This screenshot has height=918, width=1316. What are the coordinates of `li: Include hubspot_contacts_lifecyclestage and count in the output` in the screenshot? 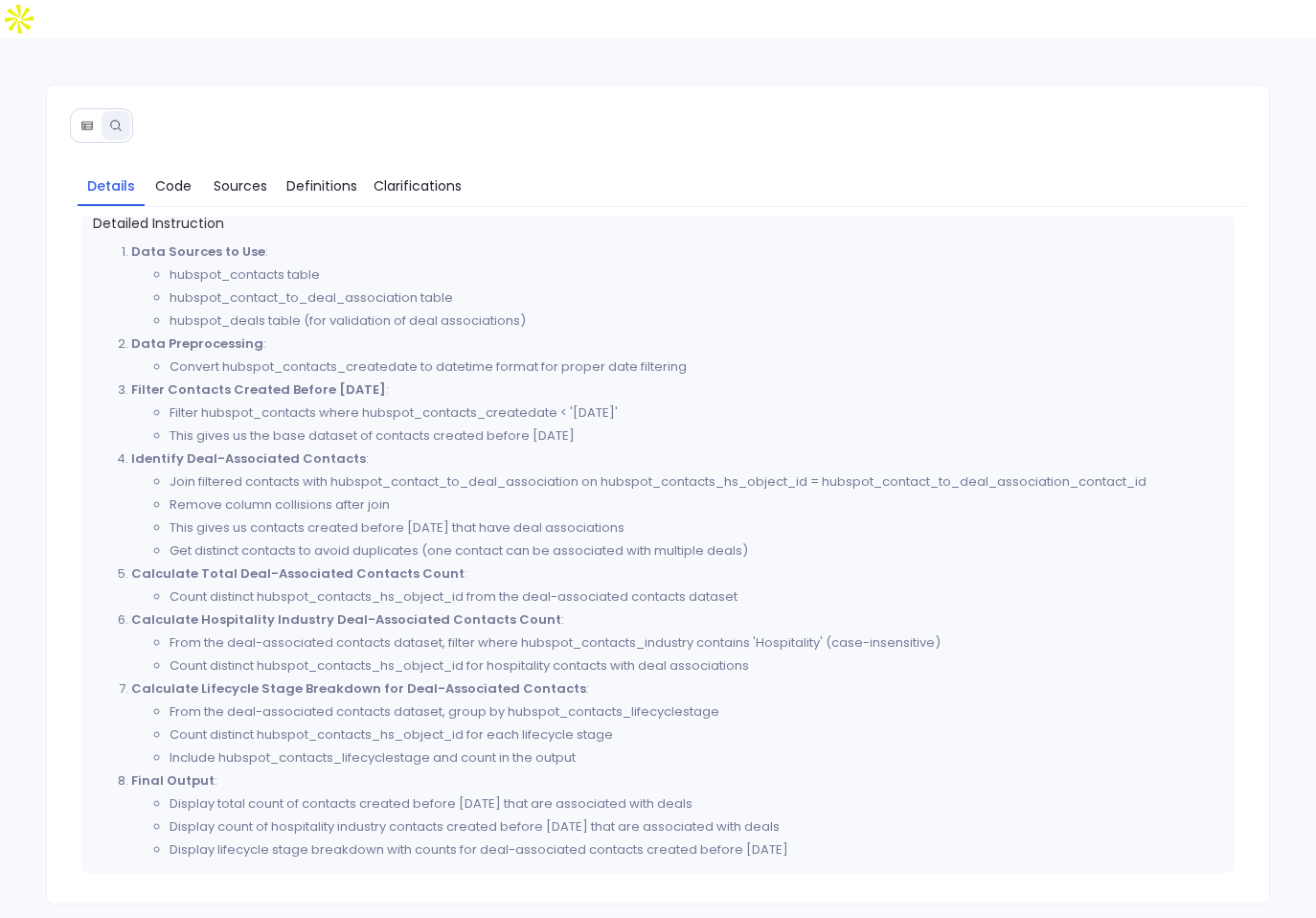 It's located at (696, 758).